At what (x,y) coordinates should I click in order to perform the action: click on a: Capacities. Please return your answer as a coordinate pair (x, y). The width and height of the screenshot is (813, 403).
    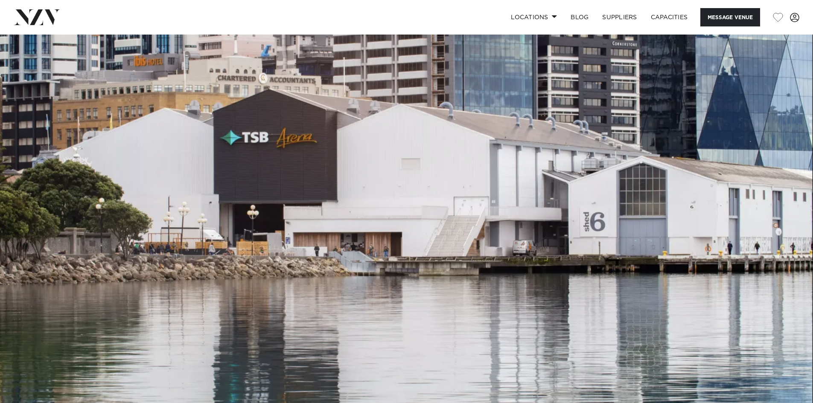
    Looking at the image, I should click on (669, 17).